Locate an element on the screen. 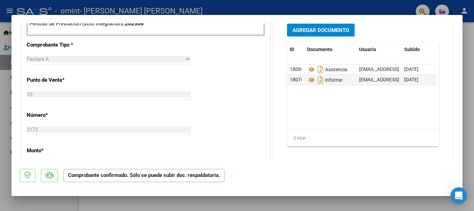  datatable-header-cell: Subido is located at coordinates (419, 49).